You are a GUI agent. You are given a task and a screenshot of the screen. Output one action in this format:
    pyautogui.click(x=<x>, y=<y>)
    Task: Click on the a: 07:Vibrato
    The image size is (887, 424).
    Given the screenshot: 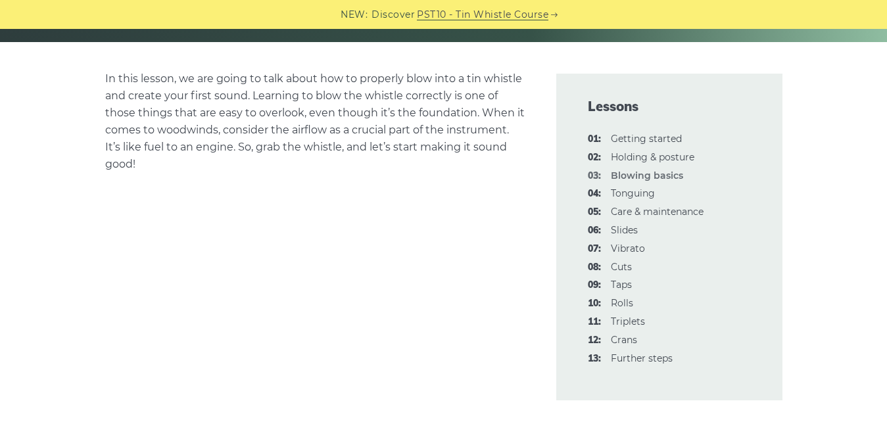 What is the action you would take?
    pyautogui.click(x=628, y=248)
    